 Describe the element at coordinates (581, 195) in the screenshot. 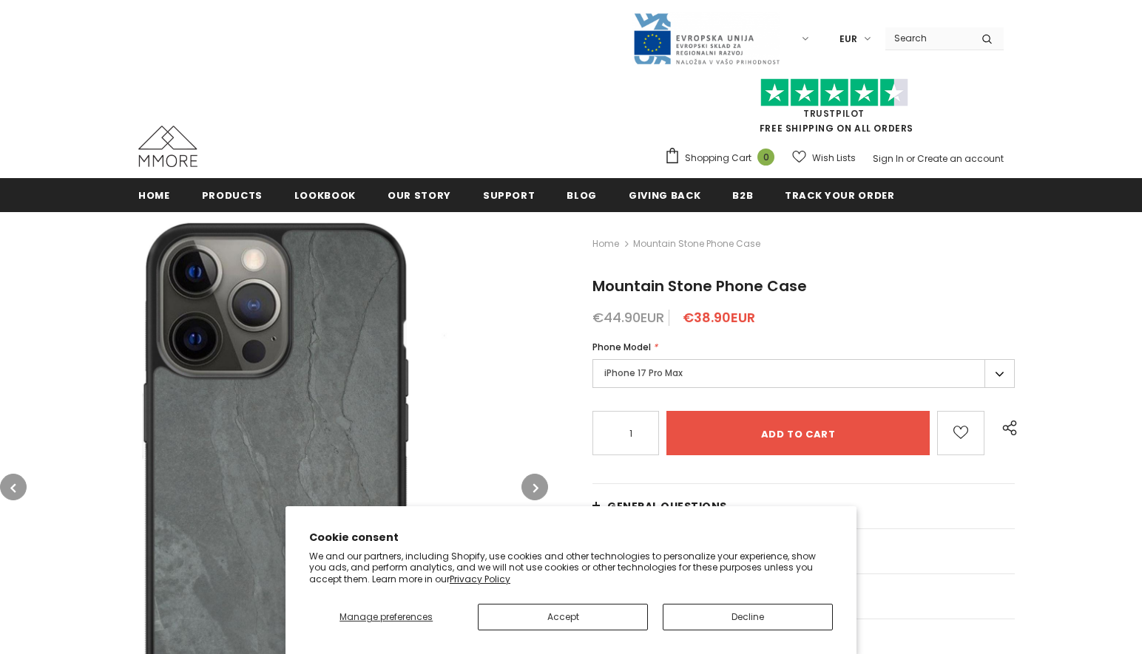

I see `span: Blog` at that location.